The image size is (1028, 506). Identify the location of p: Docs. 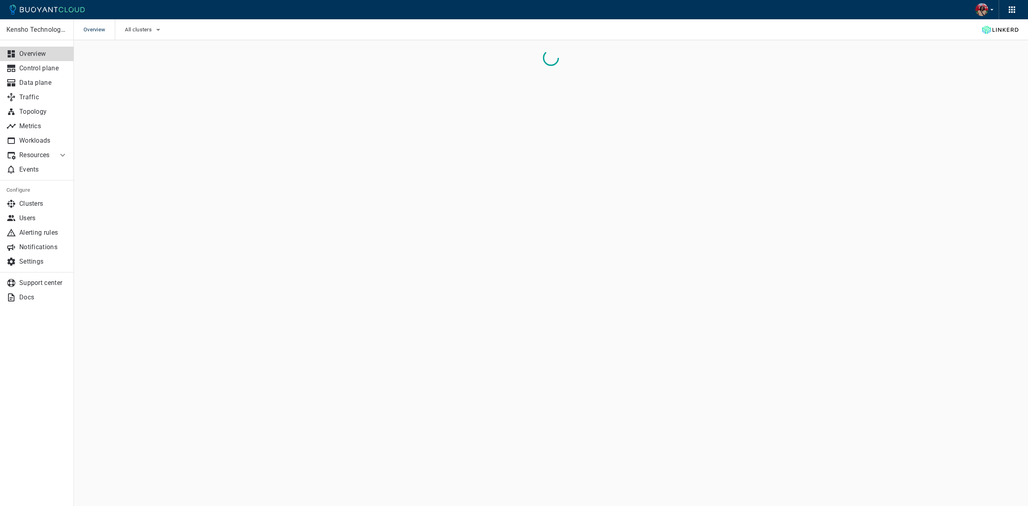
(43, 297).